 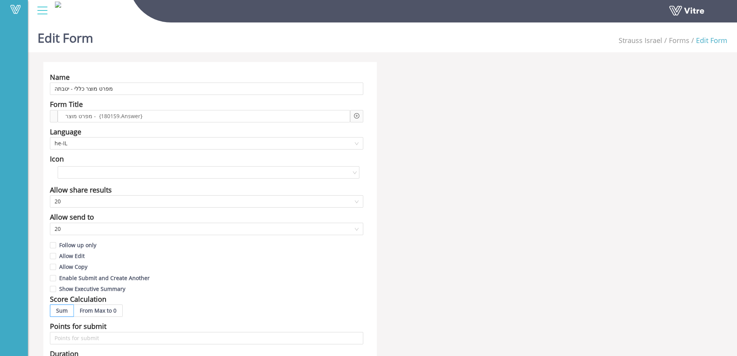 What do you see at coordinates (57, 159) in the screenshot?
I see `div: Icon` at bounding box center [57, 159].